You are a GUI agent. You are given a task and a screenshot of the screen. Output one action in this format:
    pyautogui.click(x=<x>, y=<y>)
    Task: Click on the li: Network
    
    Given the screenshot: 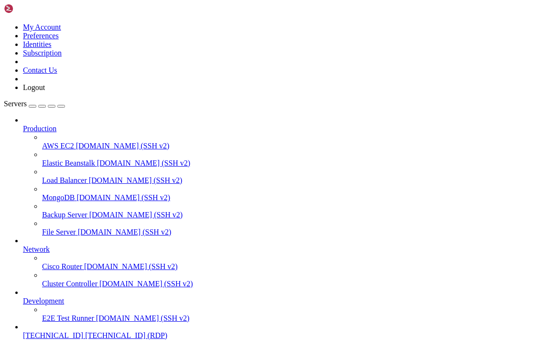 What is the action you would take?
    pyautogui.click(x=286, y=262)
    